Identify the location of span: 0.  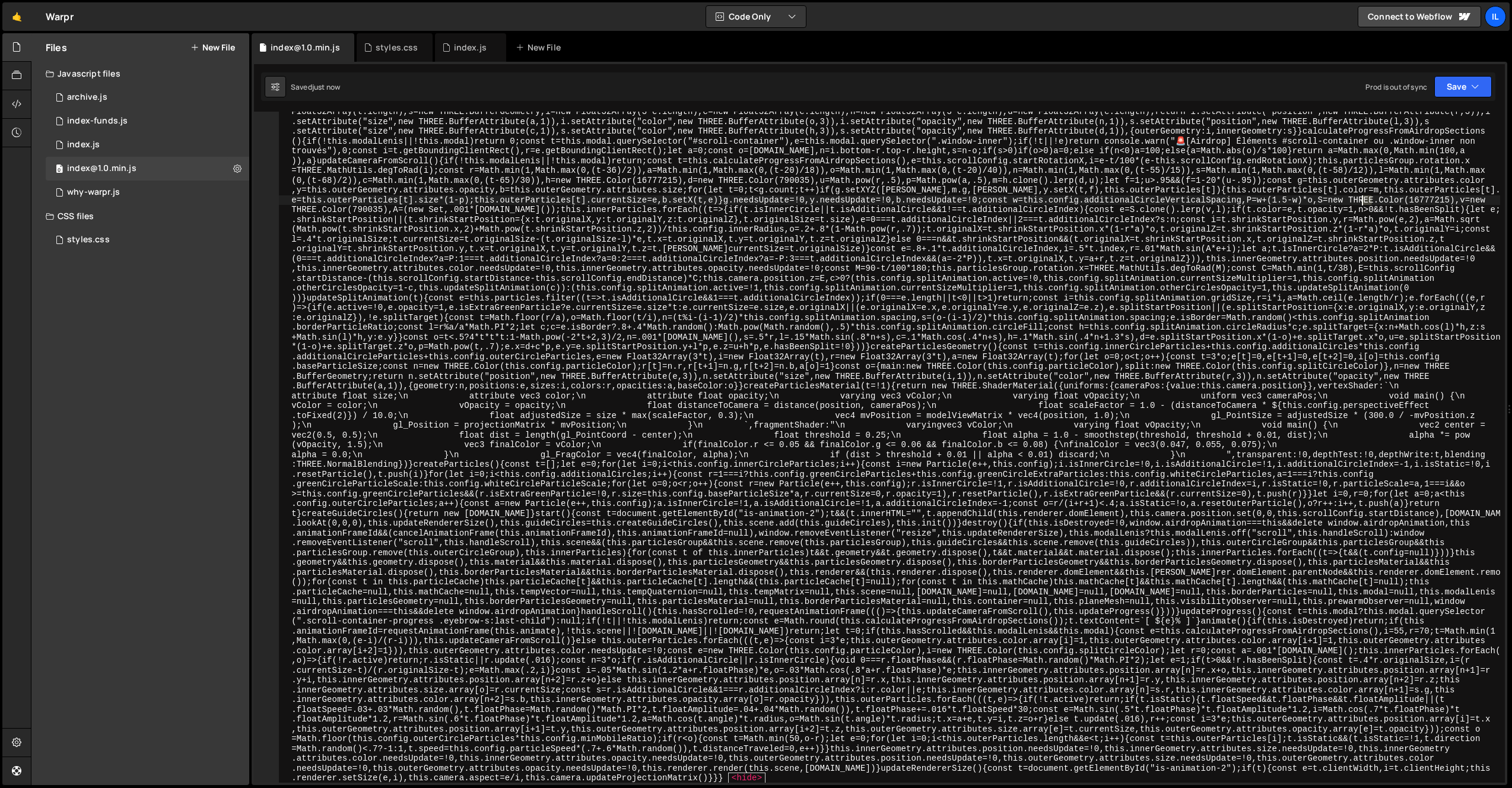
(59, 170).